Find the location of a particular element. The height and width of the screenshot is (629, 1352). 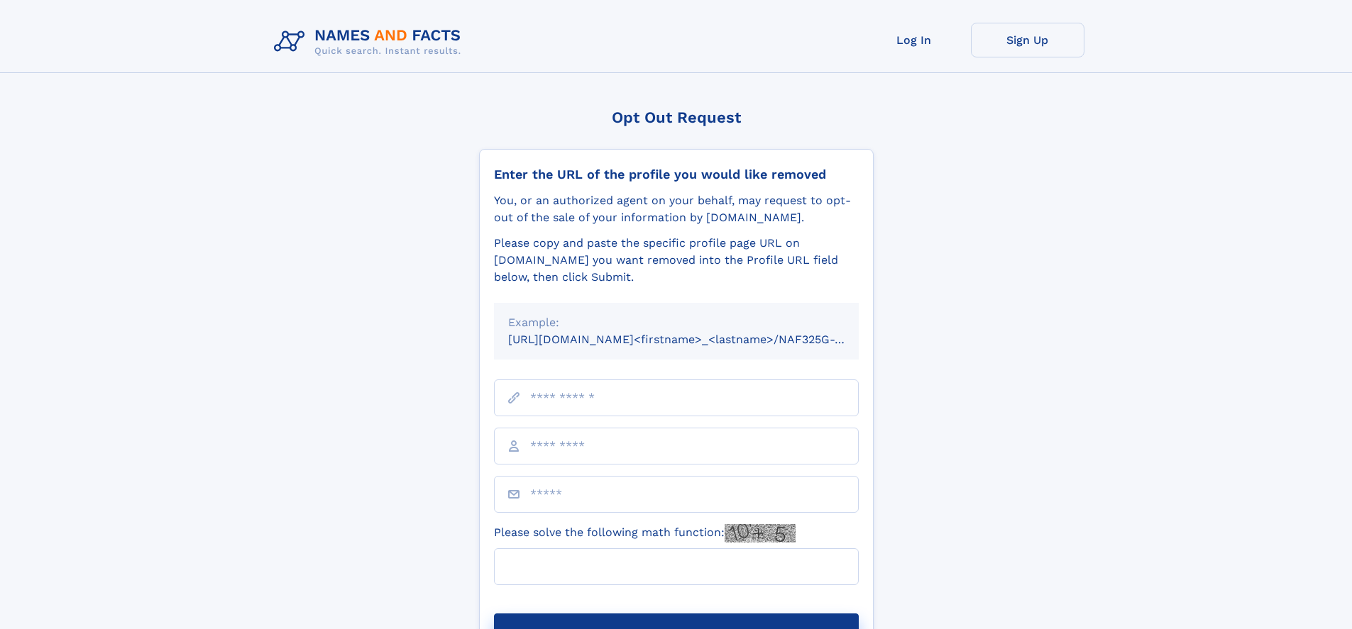

div: Enter the URL of the profile you would like removed is located at coordinates (676, 175).